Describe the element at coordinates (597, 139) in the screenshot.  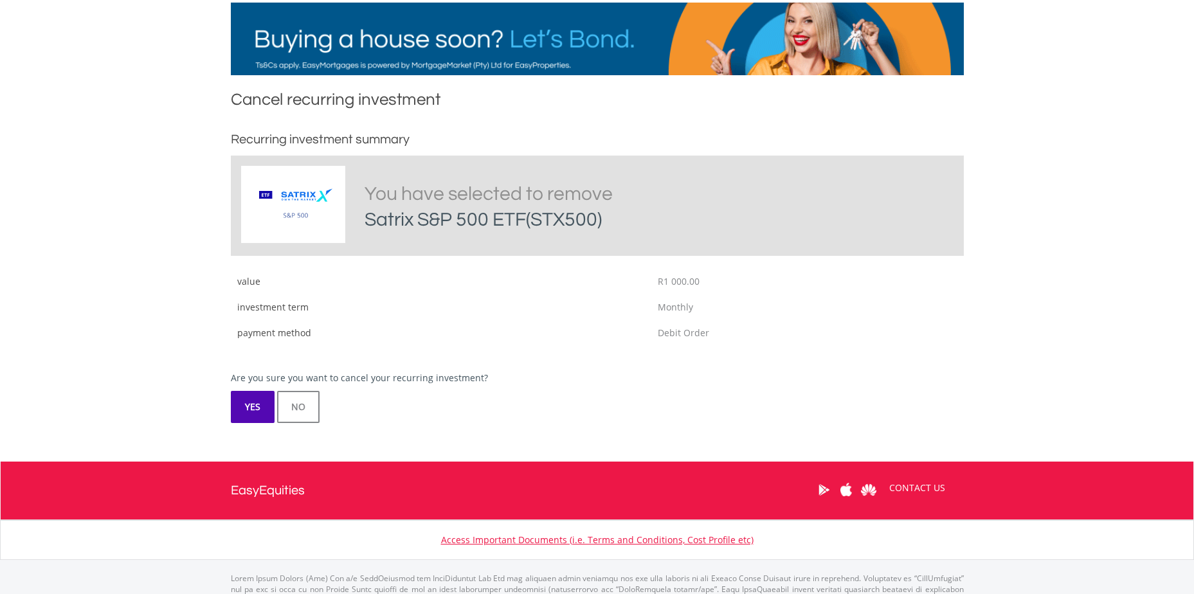
I see `h2: Recurring investment summary` at that location.